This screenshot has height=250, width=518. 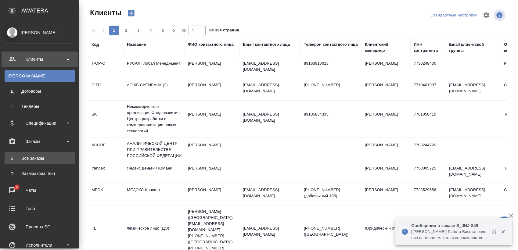 I want to click on td: 7750005725, so click(x=429, y=173).